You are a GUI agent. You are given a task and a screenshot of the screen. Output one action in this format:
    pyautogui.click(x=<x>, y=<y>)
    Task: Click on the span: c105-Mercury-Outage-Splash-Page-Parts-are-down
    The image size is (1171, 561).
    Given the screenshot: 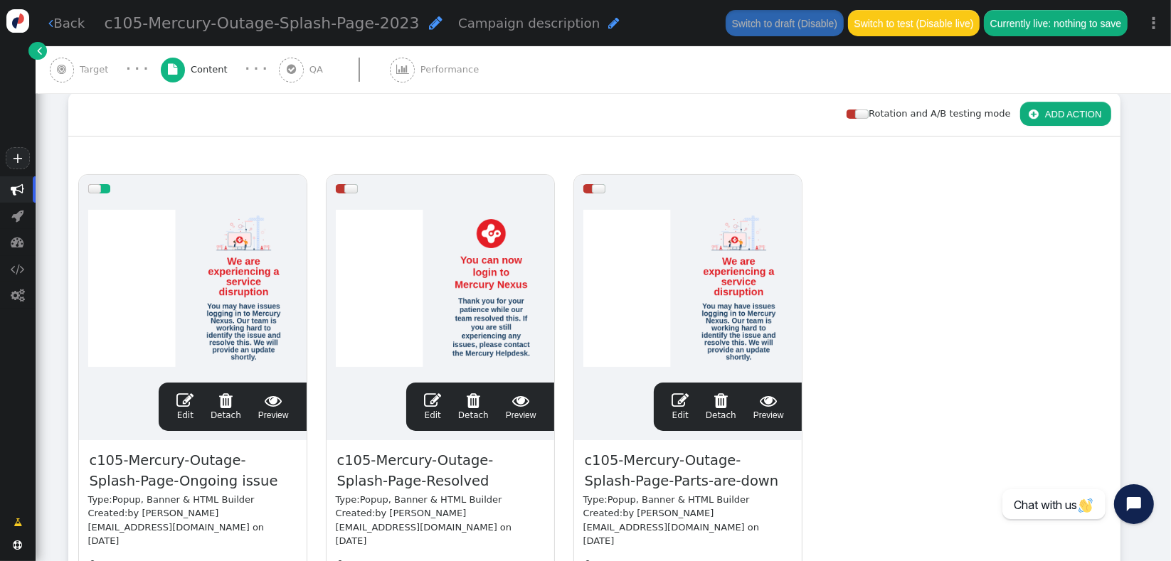 What is the action you would take?
    pyautogui.click(x=688, y=471)
    